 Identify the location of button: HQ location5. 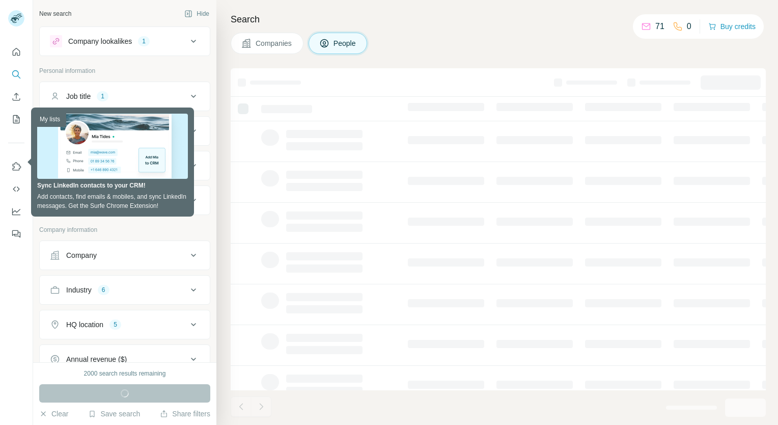
(125, 324).